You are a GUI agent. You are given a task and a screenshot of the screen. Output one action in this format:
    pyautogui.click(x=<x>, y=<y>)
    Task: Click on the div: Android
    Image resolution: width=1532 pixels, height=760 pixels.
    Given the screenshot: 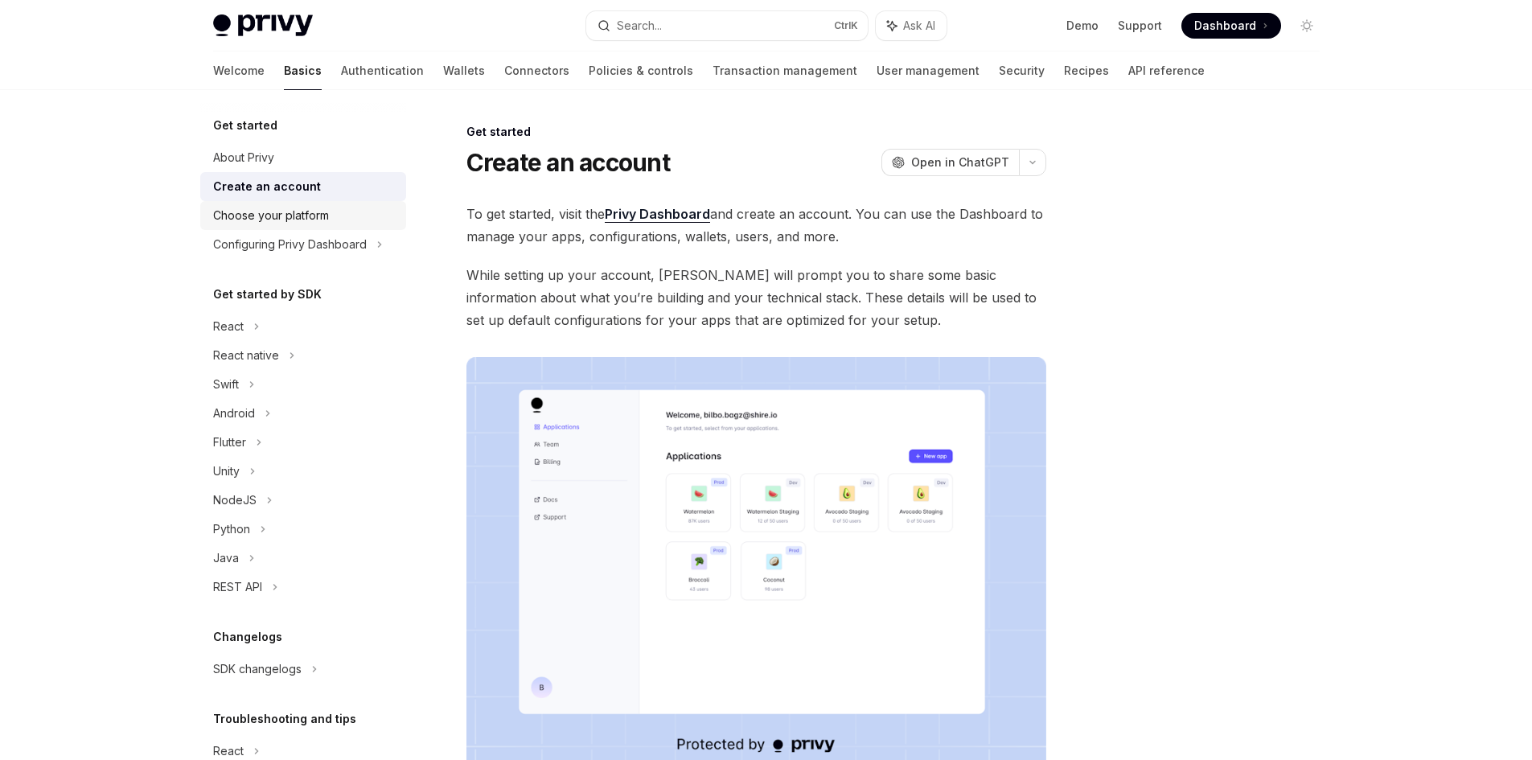 What is the action you would take?
    pyautogui.click(x=234, y=413)
    